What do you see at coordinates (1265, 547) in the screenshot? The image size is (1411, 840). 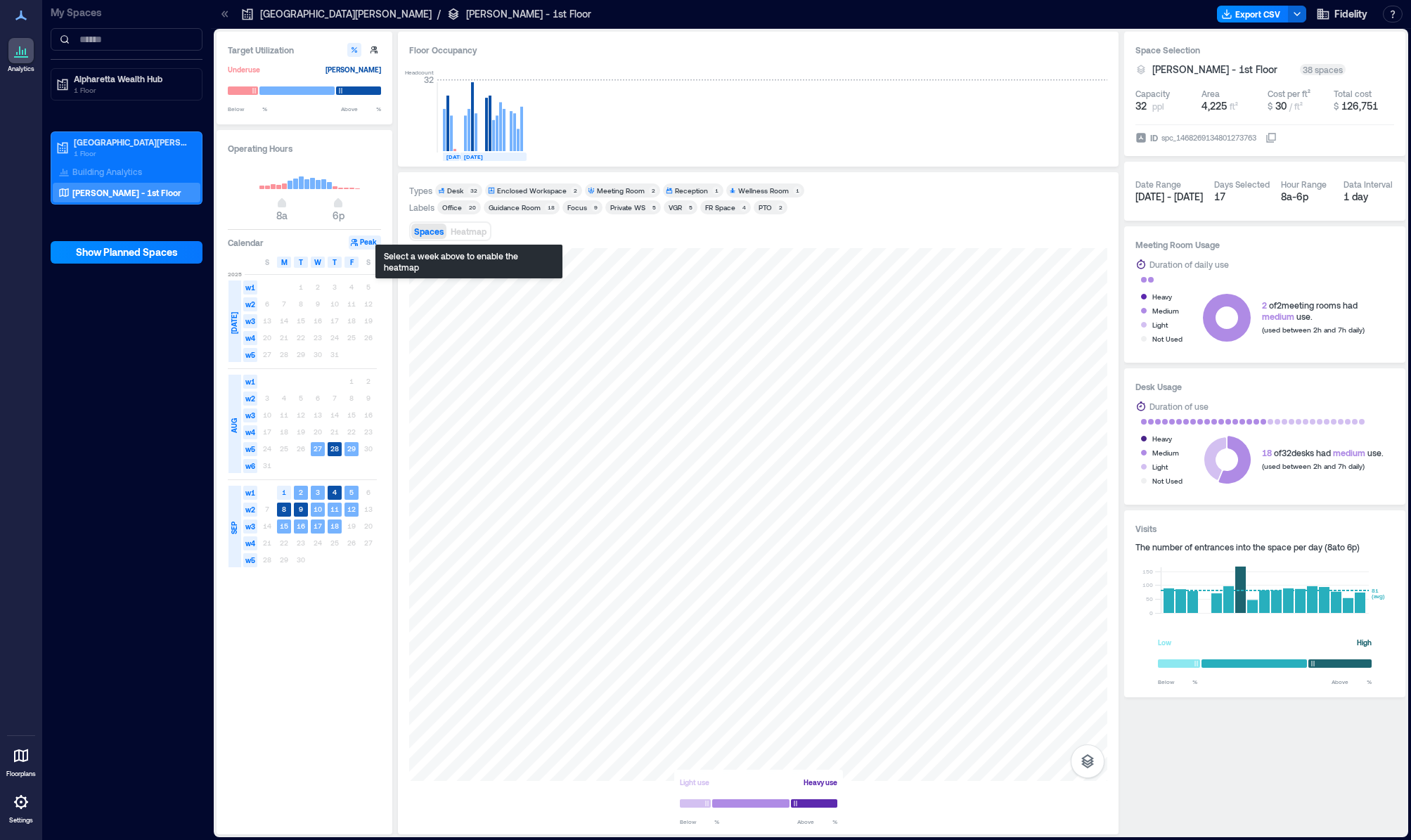 I see `div: The number of entrances into the space per day ( 8a to 6p )` at bounding box center [1265, 547].